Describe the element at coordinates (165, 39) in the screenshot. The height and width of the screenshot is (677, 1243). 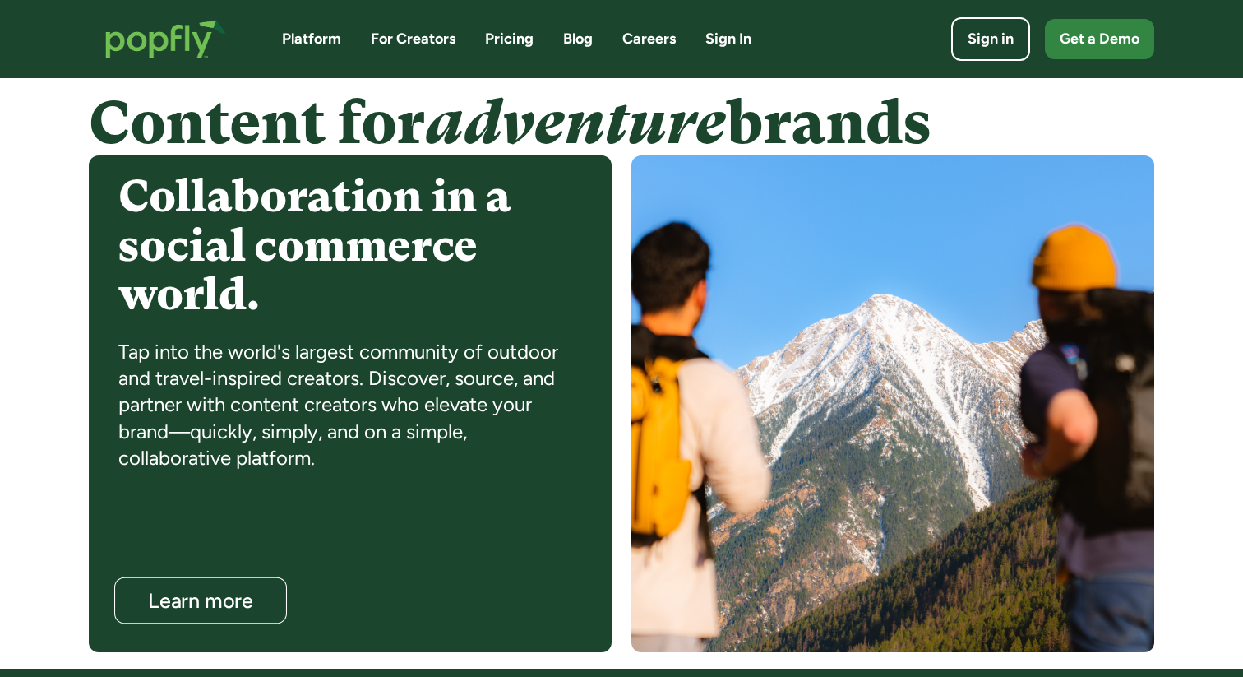
I see `a: home` at that location.